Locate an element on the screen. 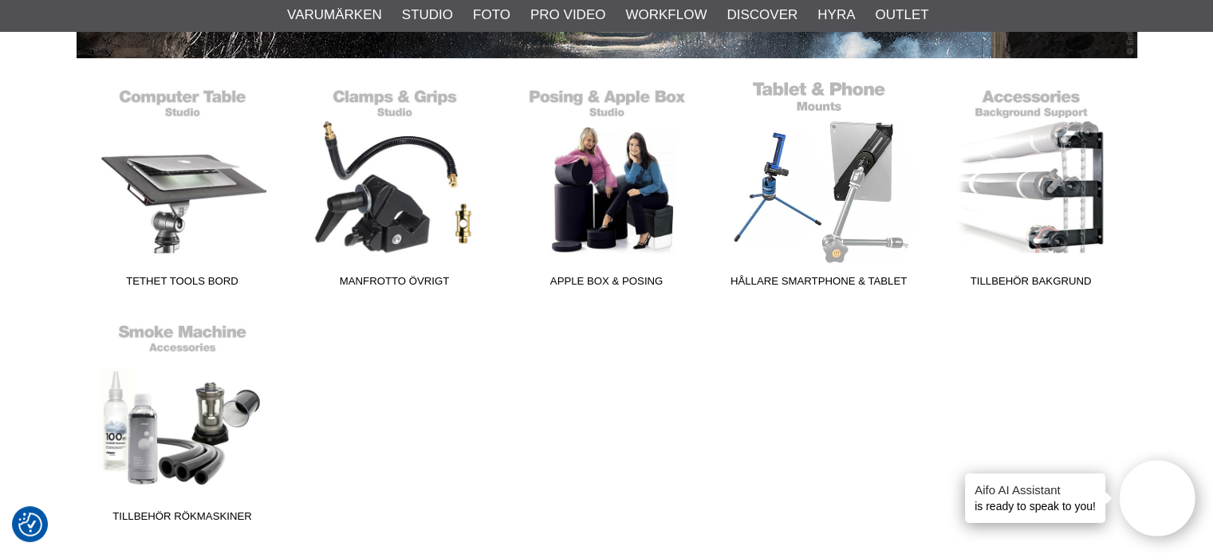 The height and width of the screenshot is (554, 1213). h4: Aifo AI Assistant is located at coordinates (1035, 490).